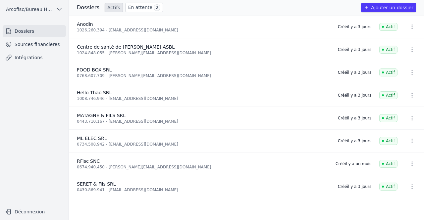 Image resolution: width=424 pixels, height=220 pixels. What do you see at coordinates (88, 161) in the screenshot?
I see `span: RFisc SNC` at bounding box center [88, 161].